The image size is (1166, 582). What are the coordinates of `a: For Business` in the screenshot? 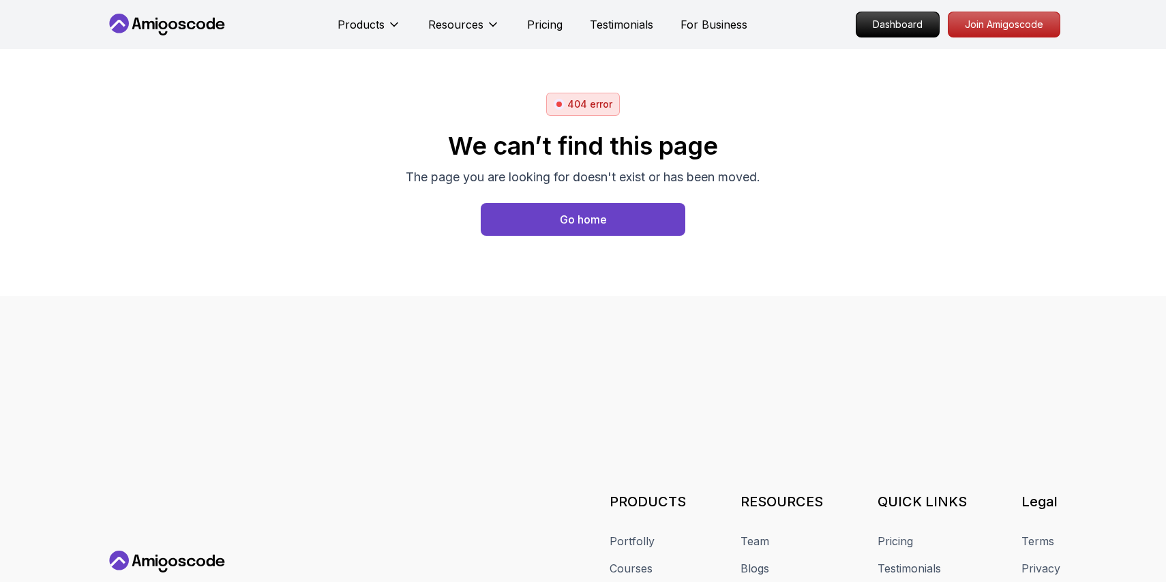 It's located at (714, 25).